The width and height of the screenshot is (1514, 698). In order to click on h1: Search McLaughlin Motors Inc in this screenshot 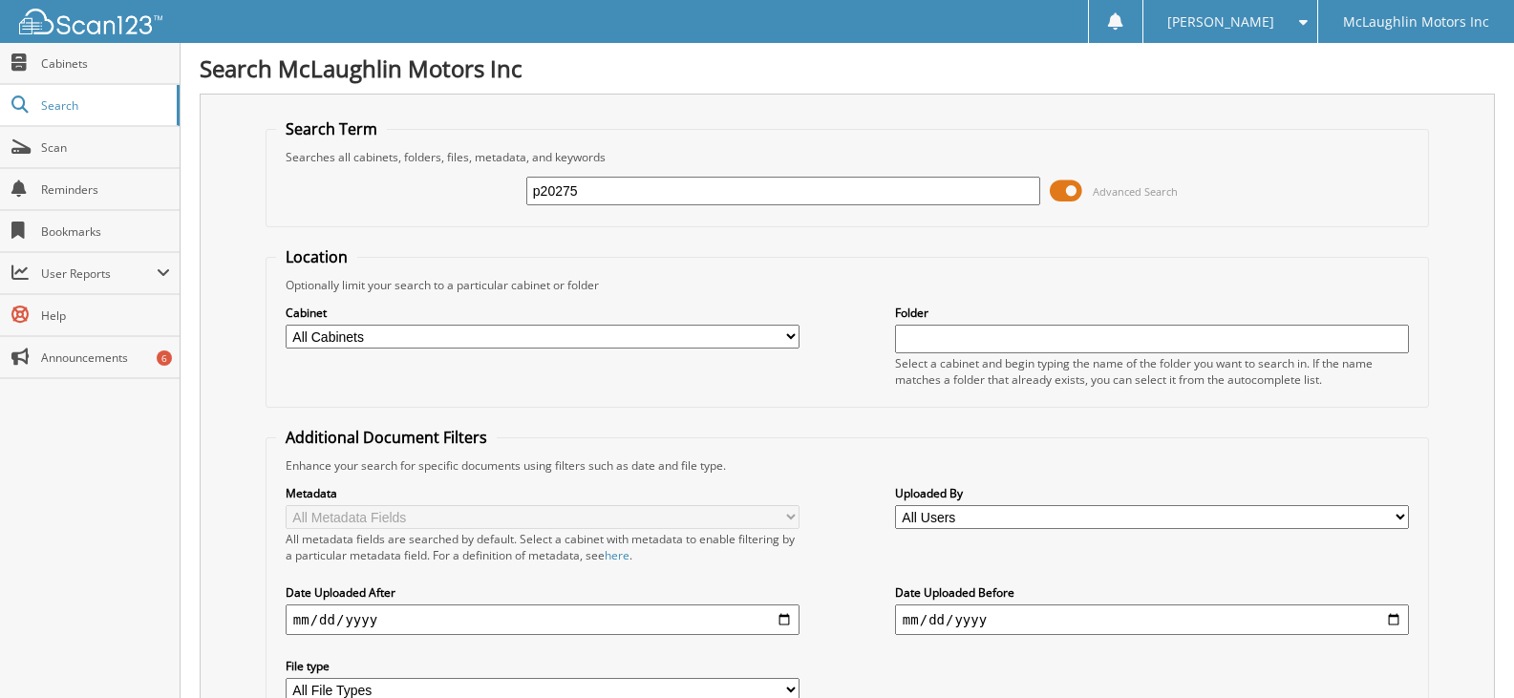, I will do `click(847, 68)`.